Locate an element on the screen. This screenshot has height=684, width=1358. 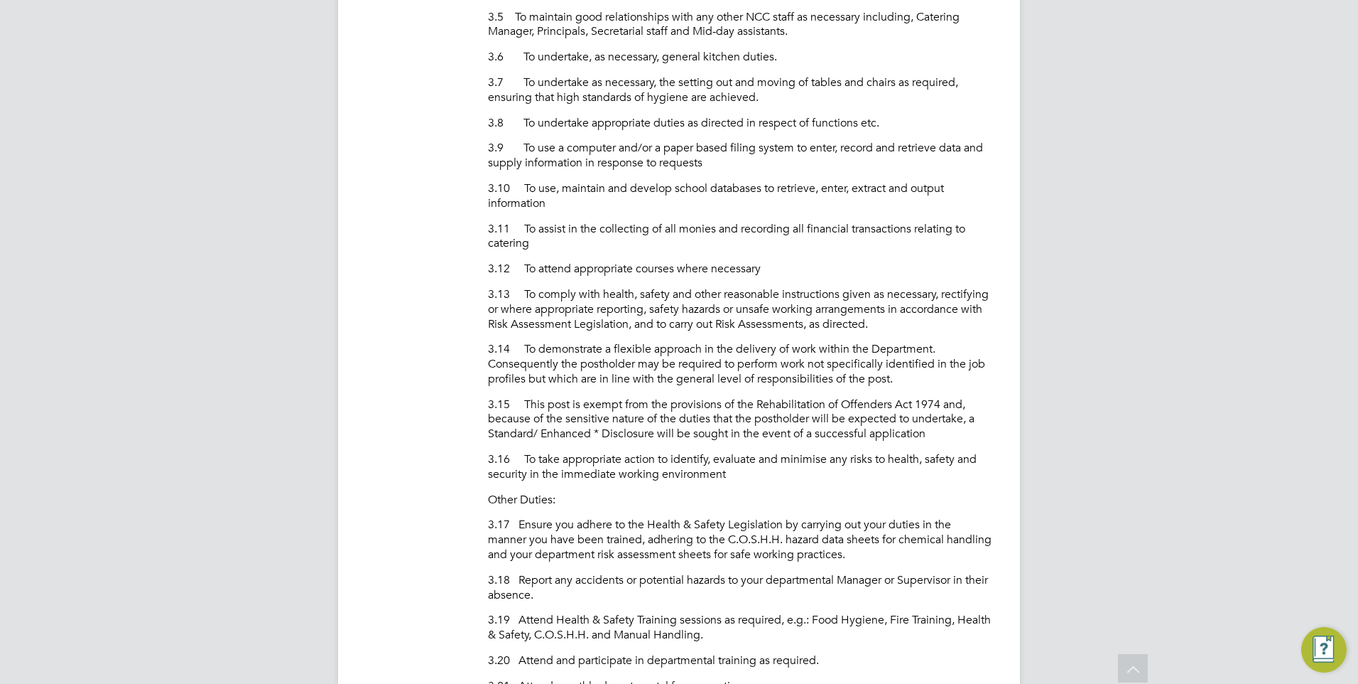
p: 3.7 To undertake as necessary, the setting out and moving of tables and chairs as required, ensur... is located at coordinates (740, 90).